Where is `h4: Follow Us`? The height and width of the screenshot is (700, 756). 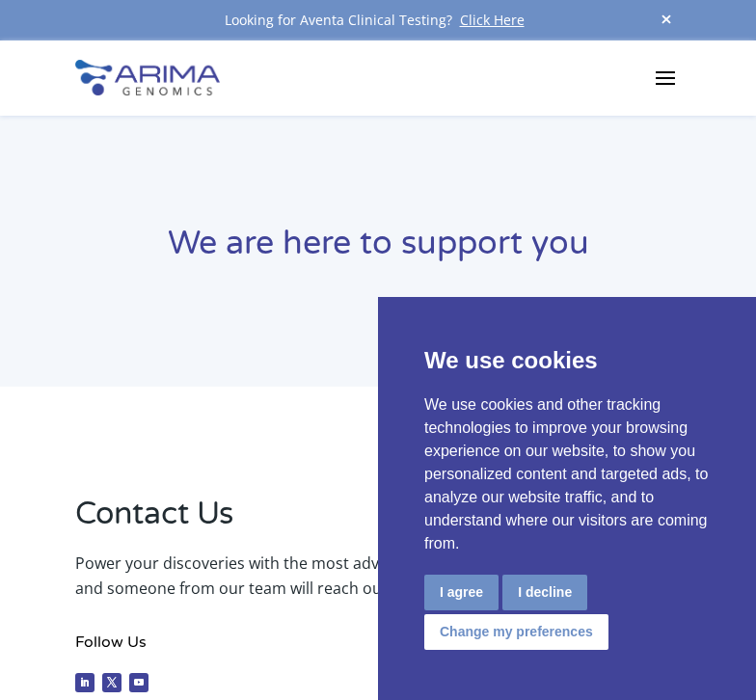 h4: Follow Us is located at coordinates (377, 649).